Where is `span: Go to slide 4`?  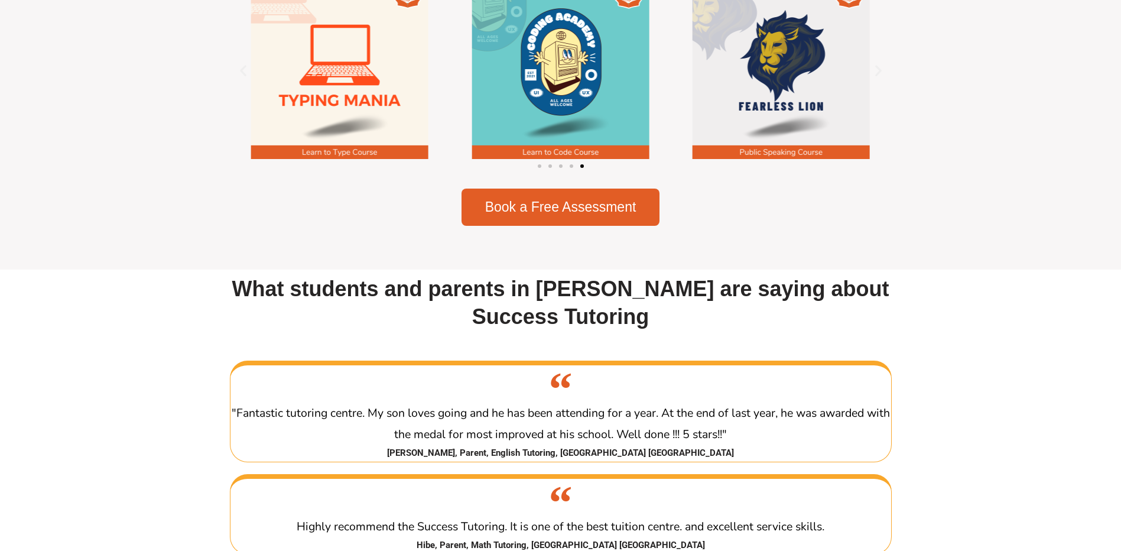
span: Go to slide 4 is located at coordinates (572, 166).